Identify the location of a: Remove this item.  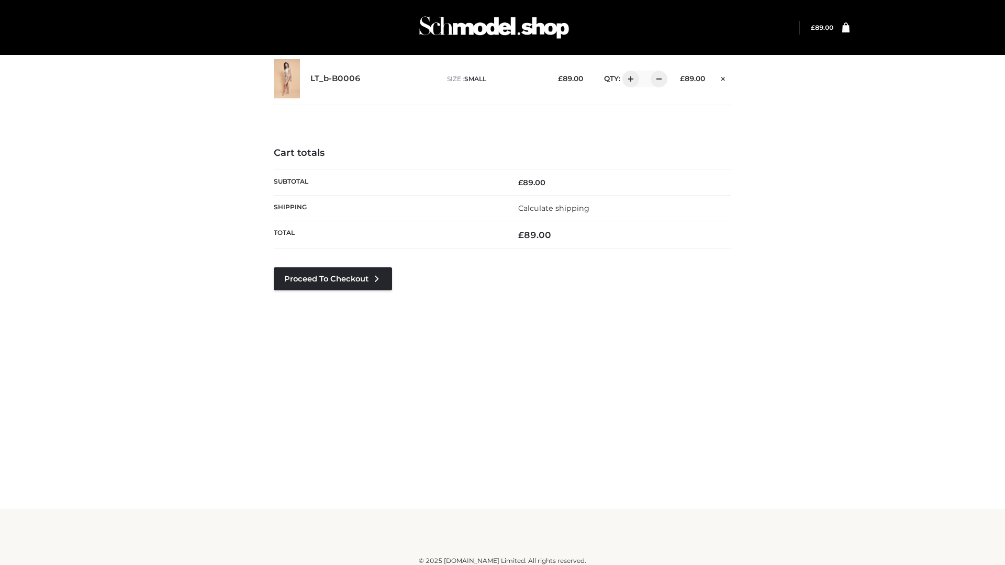
(723, 77).